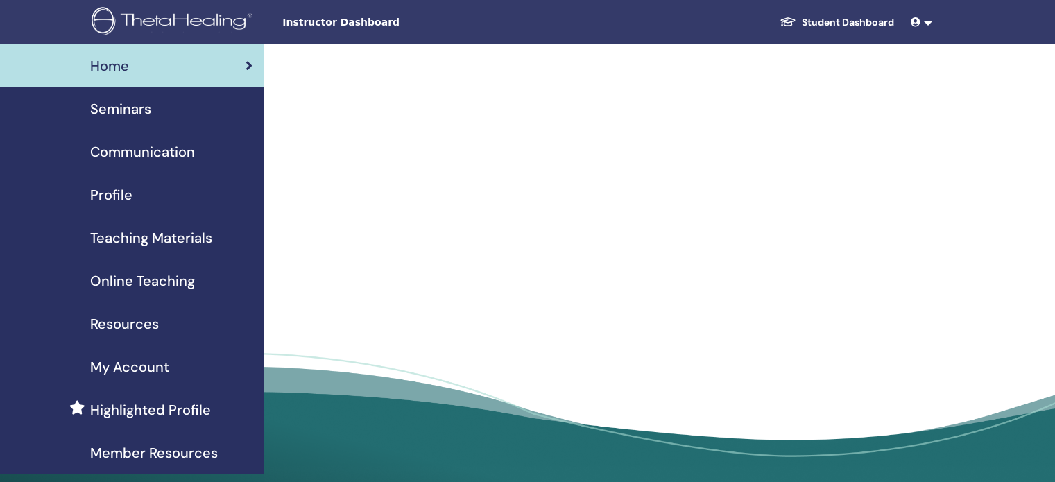 The width and height of the screenshot is (1055, 482). Describe the element at coordinates (142, 281) in the screenshot. I see `span: Online Teaching` at that location.